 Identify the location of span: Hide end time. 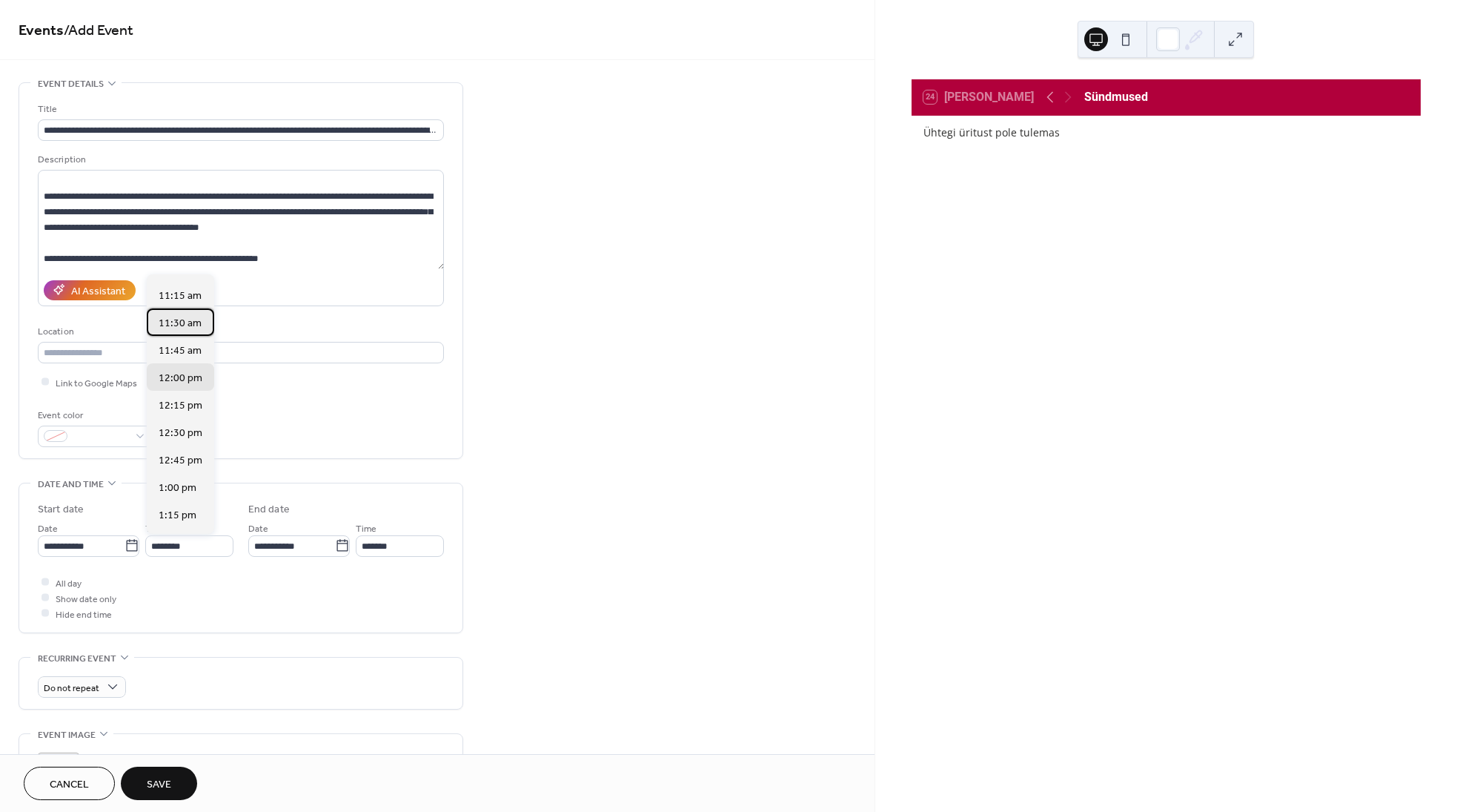
(84, 614).